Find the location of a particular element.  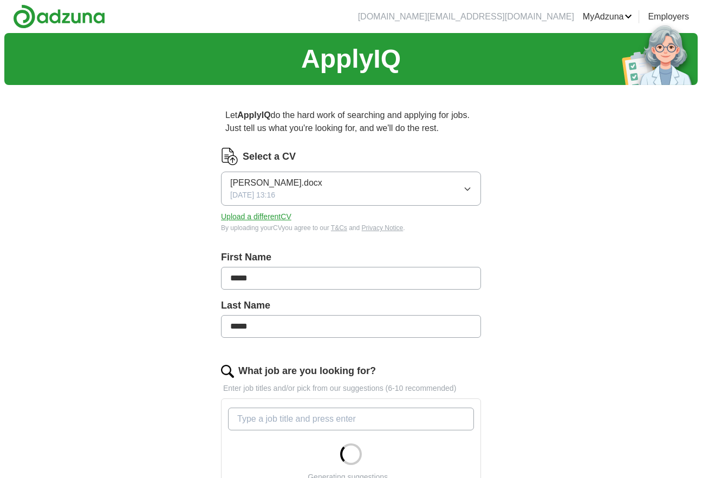

label: Select a CV is located at coordinates (269, 156).